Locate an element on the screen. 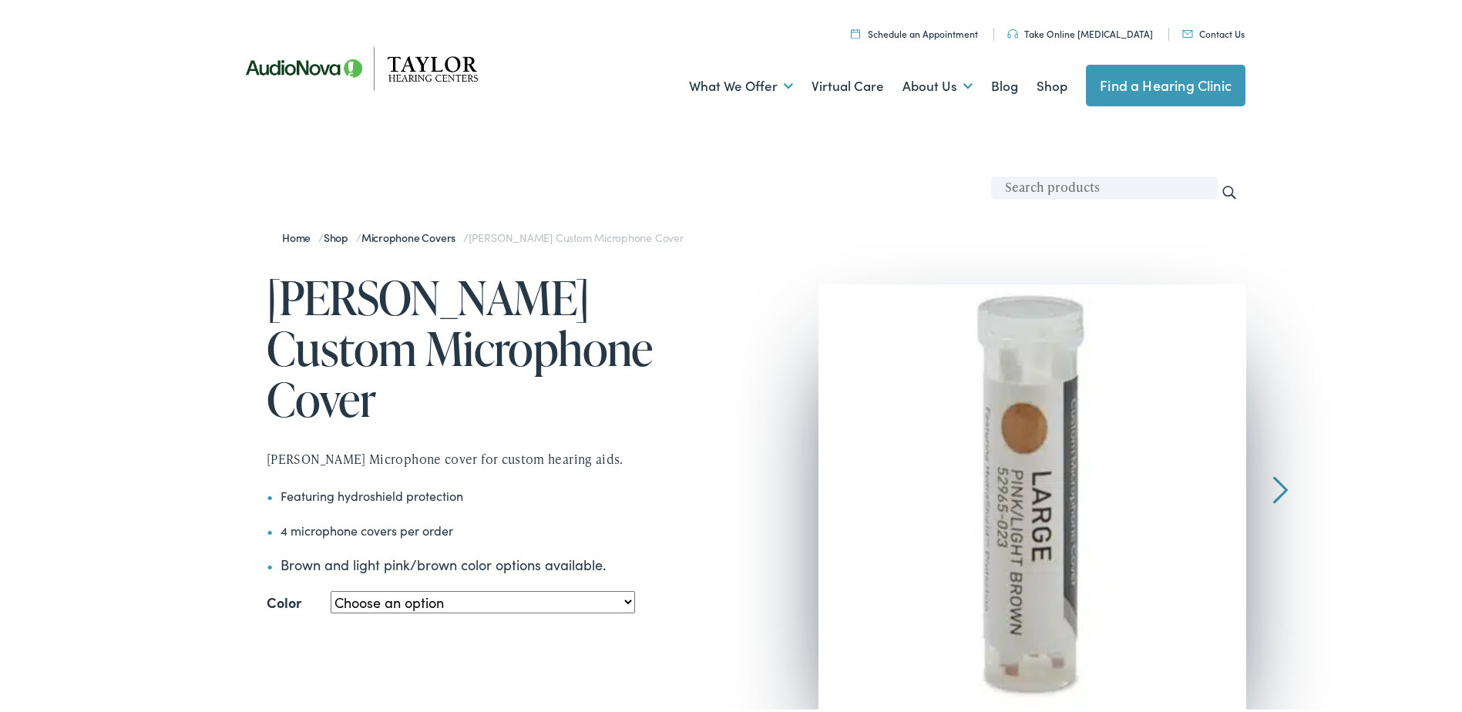  label: Color is located at coordinates (284, 600).